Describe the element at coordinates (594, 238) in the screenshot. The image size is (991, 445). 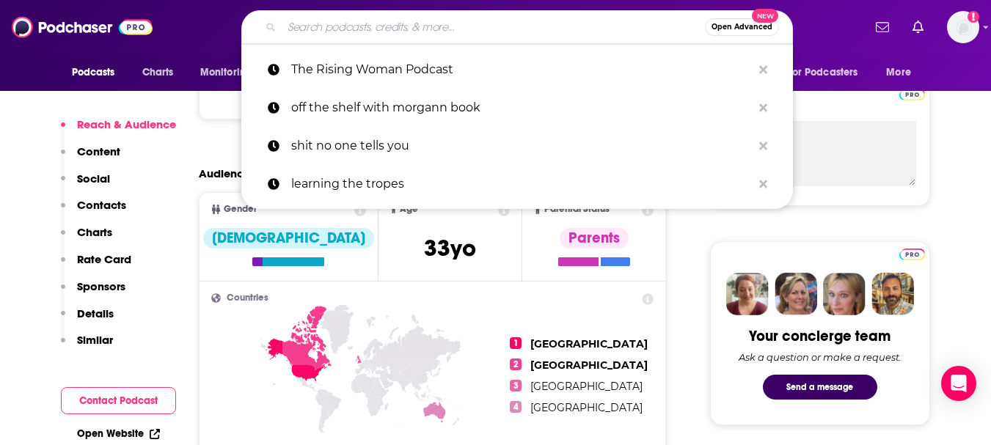
I see `div: Parents` at that location.